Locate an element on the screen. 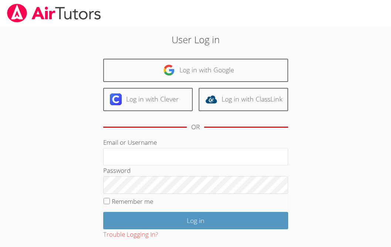 The height and width of the screenshot is (247, 391). img: google-logo-50288ca7cdecda66e5e0955fdab243c47b7ad437acaf1139b6f446037453330a.svg is located at coordinates (169, 70).